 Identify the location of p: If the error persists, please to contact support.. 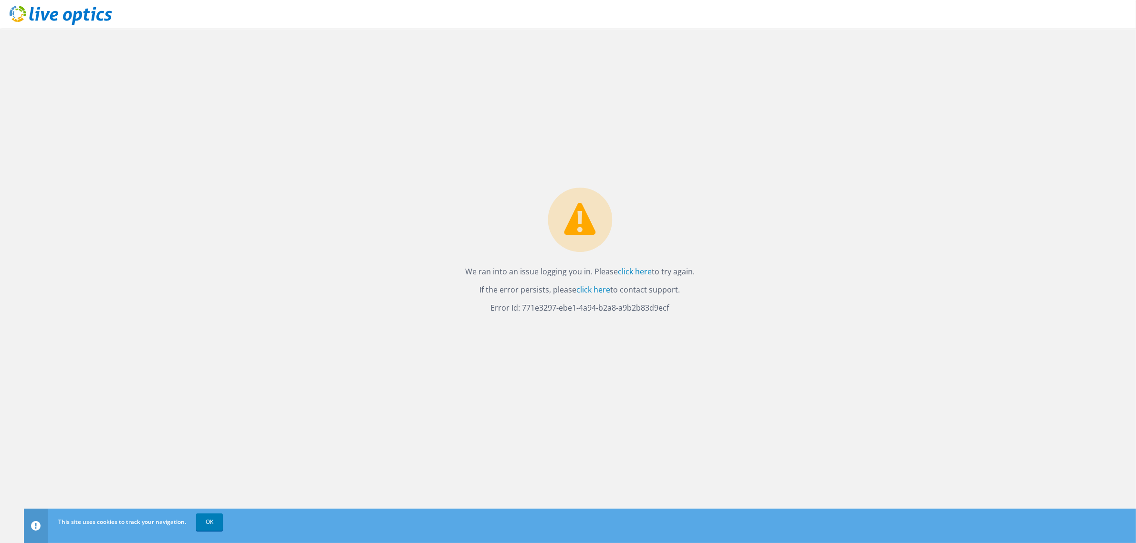
(579, 289).